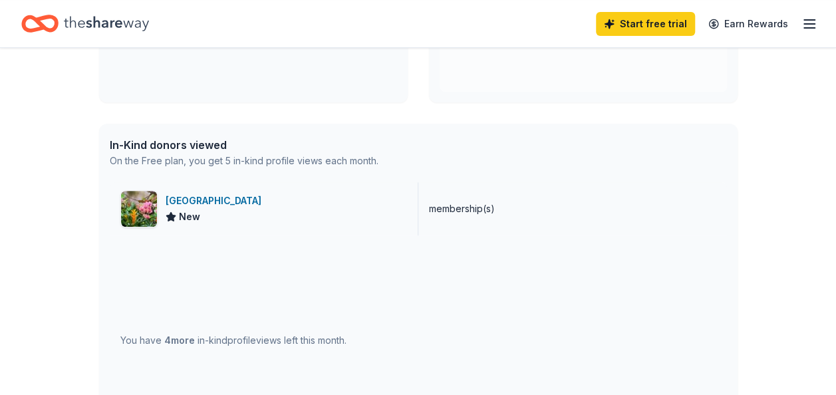  Describe the element at coordinates (233, 340) in the screenshot. I see `div: You have in-kind profile views left this month.` at that location.